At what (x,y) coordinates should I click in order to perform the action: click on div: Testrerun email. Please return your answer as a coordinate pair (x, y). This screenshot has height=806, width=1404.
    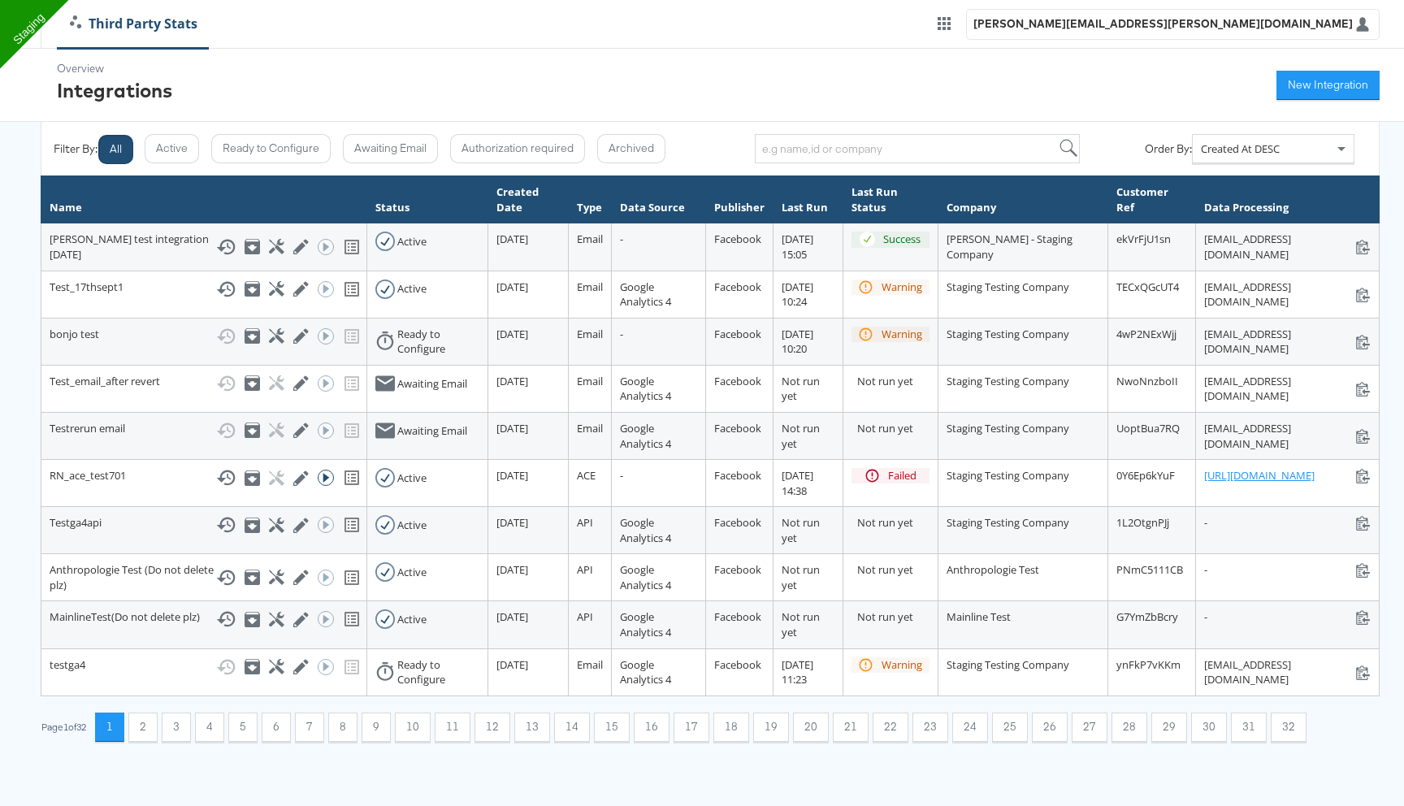
    Looking at the image, I should click on (204, 430).